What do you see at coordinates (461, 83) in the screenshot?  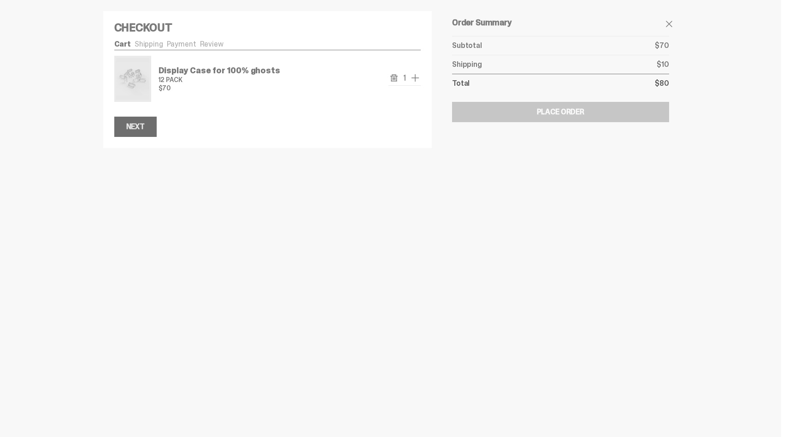 I see `p: Total` at bounding box center [461, 83].